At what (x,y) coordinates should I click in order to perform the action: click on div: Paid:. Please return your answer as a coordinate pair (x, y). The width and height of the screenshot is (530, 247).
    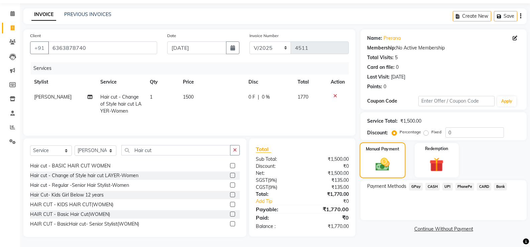
    Looking at the image, I should click on (276, 218).